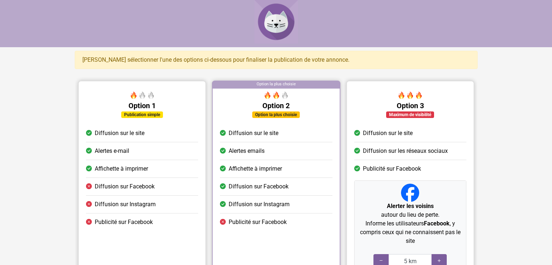 The image size is (552, 265). Describe the element at coordinates (410, 232) in the screenshot. I see `p: Informe les utilisateurs , y compris ceux qui ne connaissent pas le site` at that location.